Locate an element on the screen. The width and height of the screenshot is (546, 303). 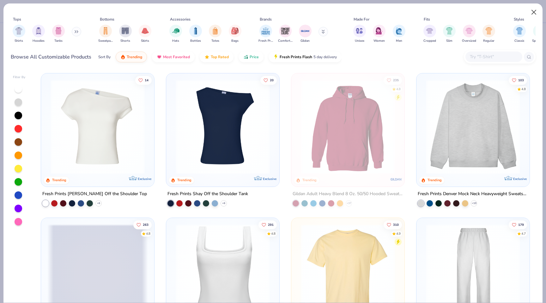
div: Fits is located at coordinates (427, 19).